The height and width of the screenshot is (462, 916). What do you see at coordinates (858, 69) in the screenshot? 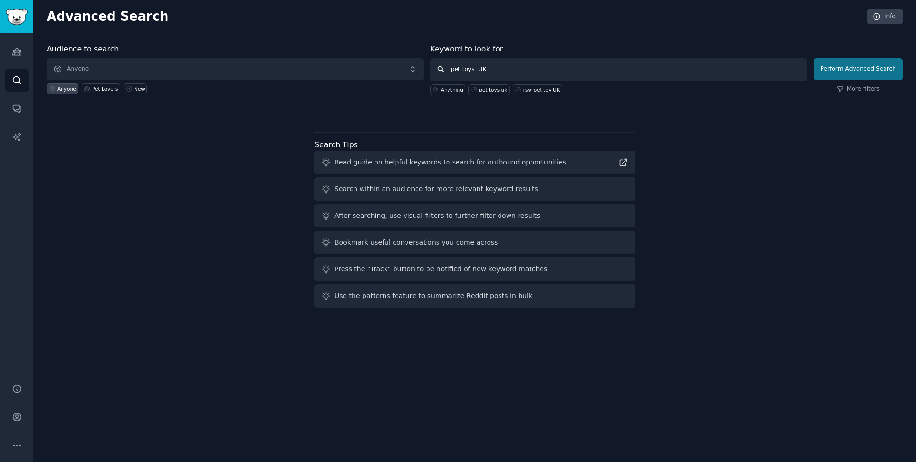
I see `button: Perform Advanced Search` at bounding box center [858, 69].